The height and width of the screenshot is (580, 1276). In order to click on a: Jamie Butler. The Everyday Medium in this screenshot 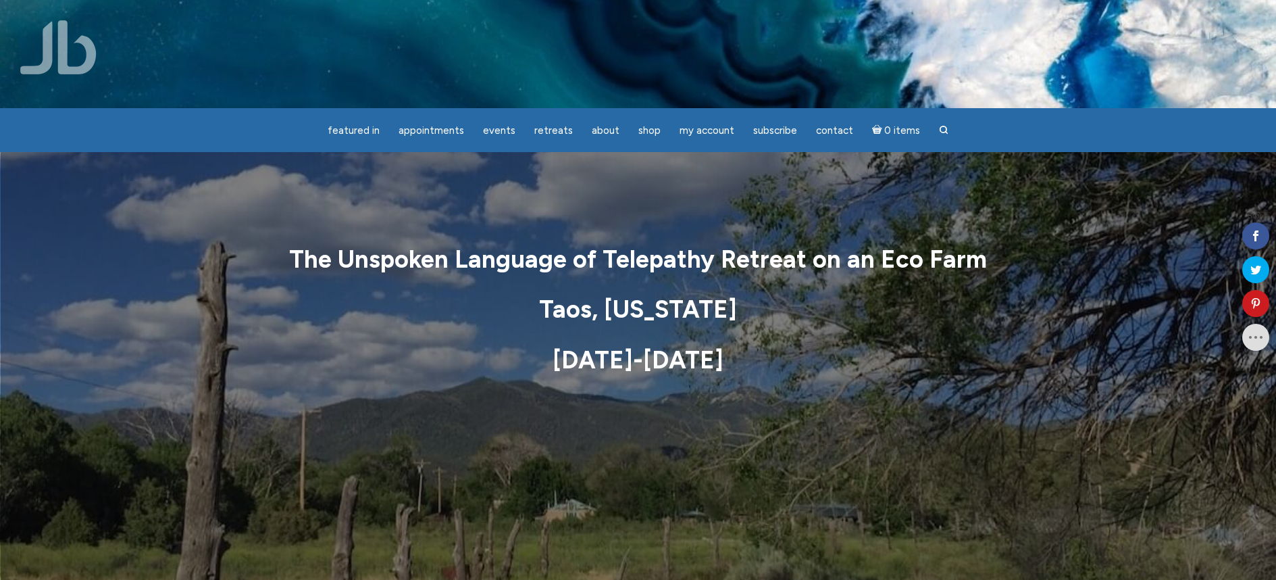, I will do `click(58, 47)`.